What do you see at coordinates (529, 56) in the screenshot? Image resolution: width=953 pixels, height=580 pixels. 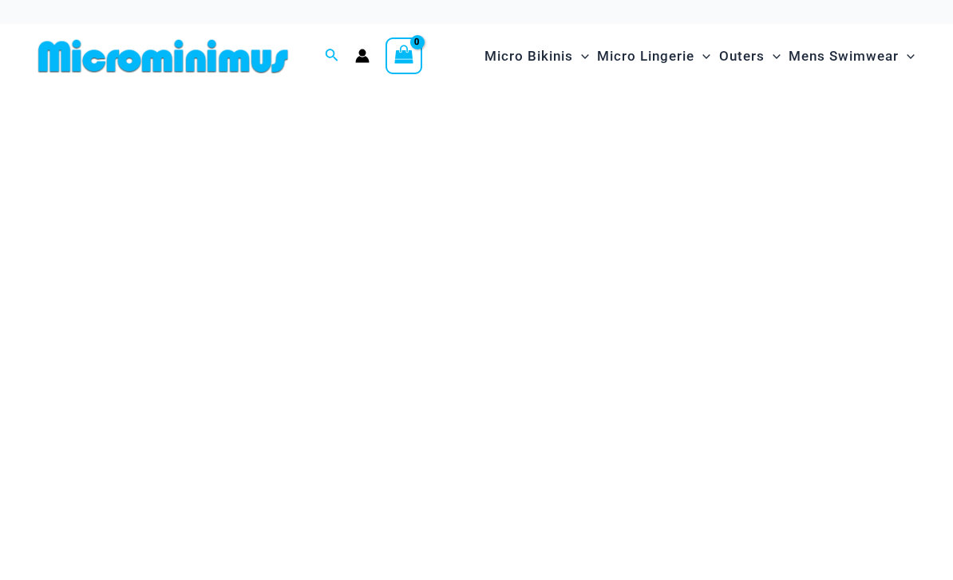 I see `span: Micro Bikinis` at bounding box center [529, 56].